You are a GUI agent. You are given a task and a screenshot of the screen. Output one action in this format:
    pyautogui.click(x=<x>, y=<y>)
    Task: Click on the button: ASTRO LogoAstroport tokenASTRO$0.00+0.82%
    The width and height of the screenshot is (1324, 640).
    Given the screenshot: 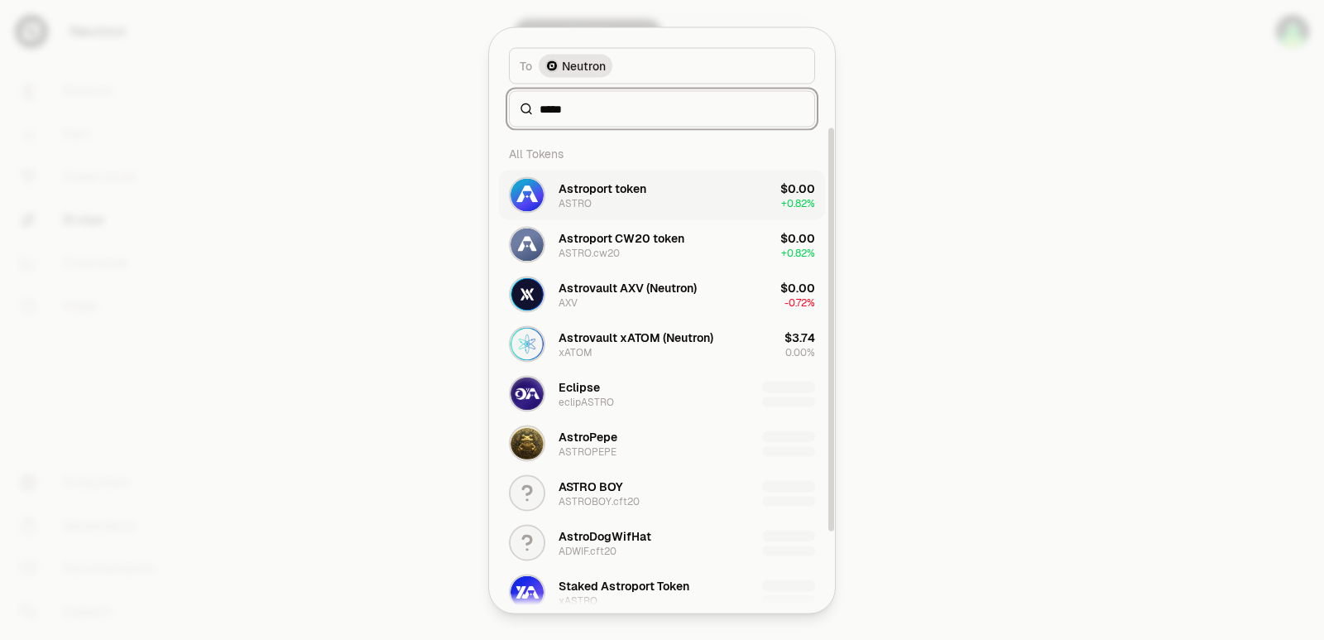 What is the action you would take?
    pyautogui.click(x=662, y=195)
    